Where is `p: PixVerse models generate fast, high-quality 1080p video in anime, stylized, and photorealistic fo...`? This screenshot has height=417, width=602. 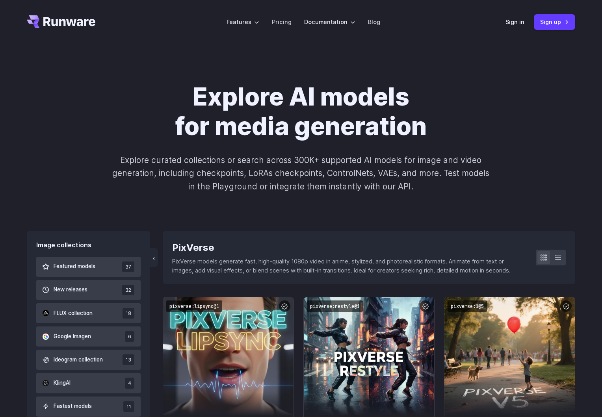 p: PixVerse models generate fast, high-quality 1080p video in anime, stylized, and photorealistic fo... is located at coordinates (347, 266).